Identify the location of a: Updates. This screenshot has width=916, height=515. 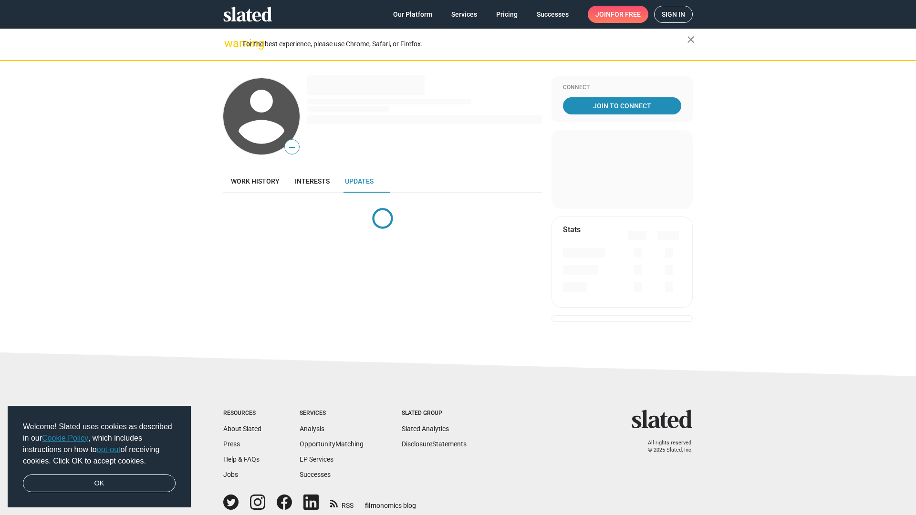
(359, 181).